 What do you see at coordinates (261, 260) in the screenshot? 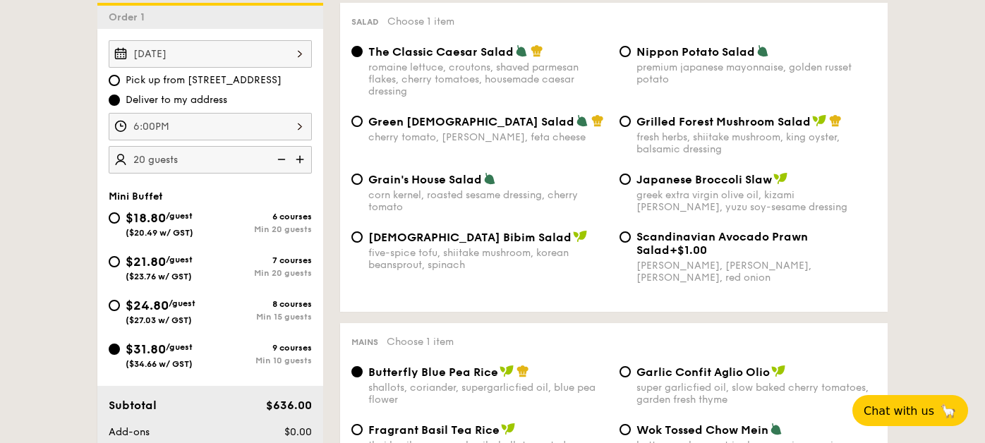
I see `div: 7 courses` at bounding box center [261, 260].